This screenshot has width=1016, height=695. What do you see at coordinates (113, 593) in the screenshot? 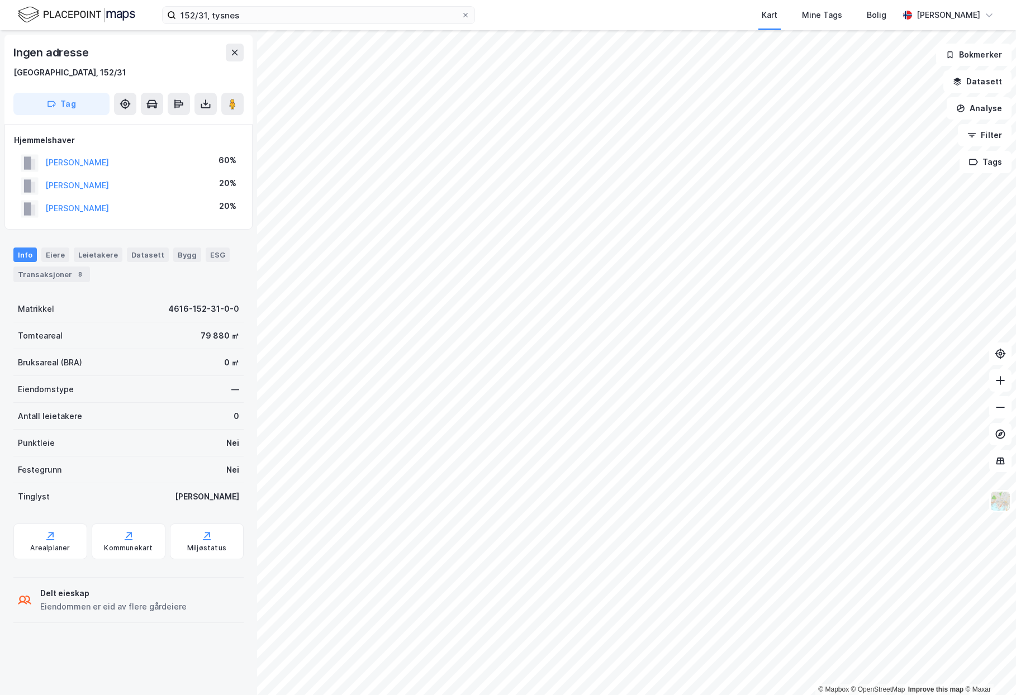
I see `div: Delt eieskap` at bounding box center [113, 593].